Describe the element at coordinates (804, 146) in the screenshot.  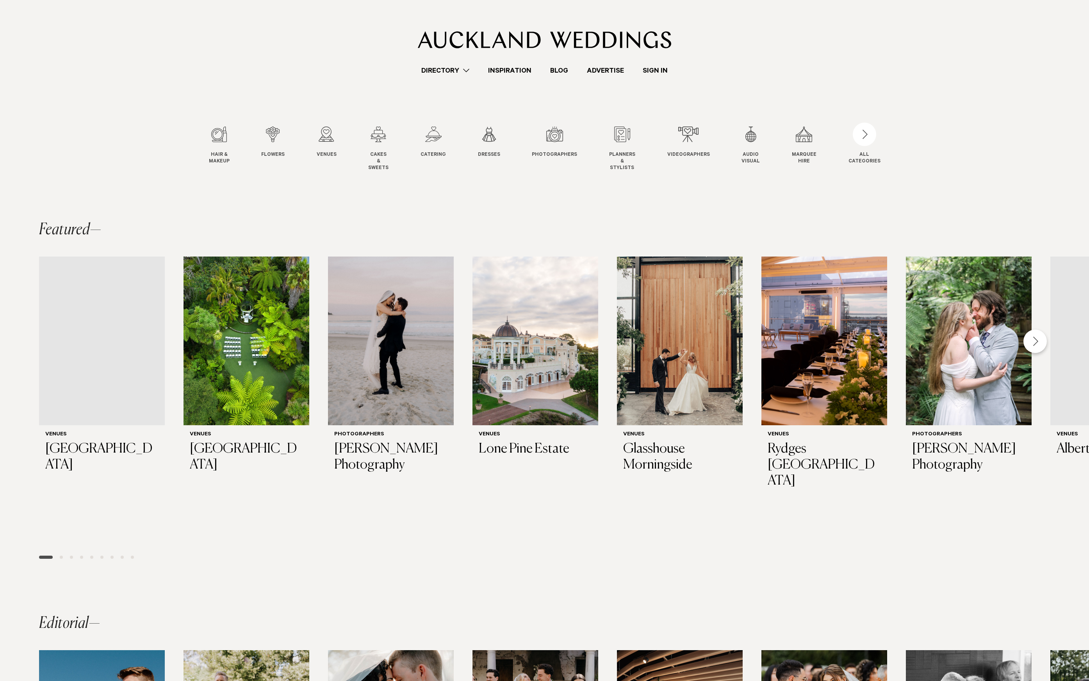
I see `a: Marquee Hire` at that location.